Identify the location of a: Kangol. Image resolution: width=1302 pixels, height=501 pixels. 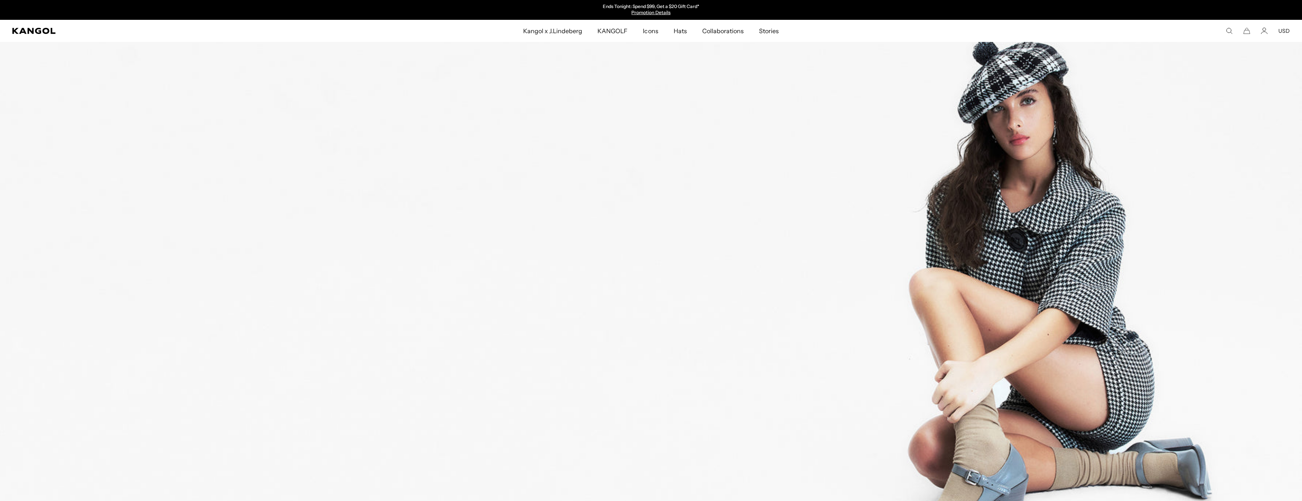
(180, 31).